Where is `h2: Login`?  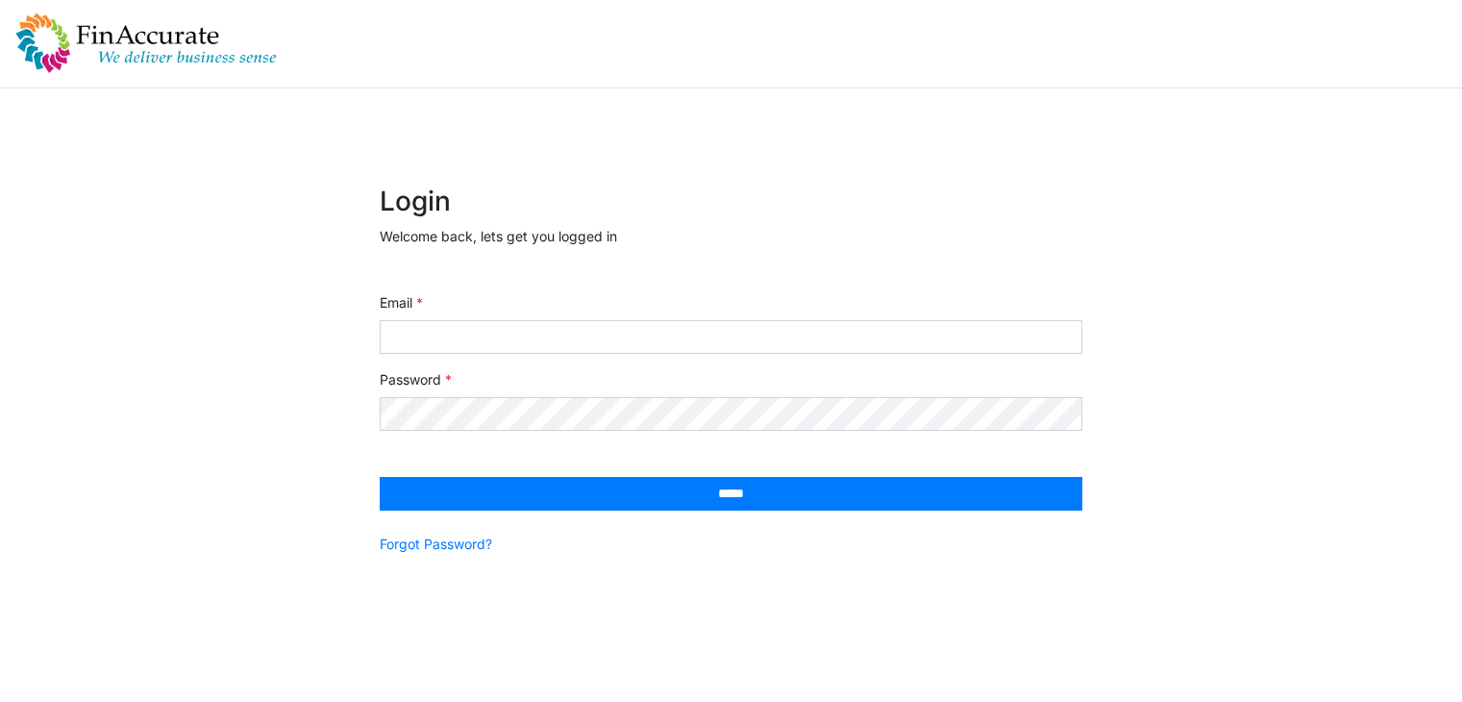 h2: Login is located at coordinates (731, 202).